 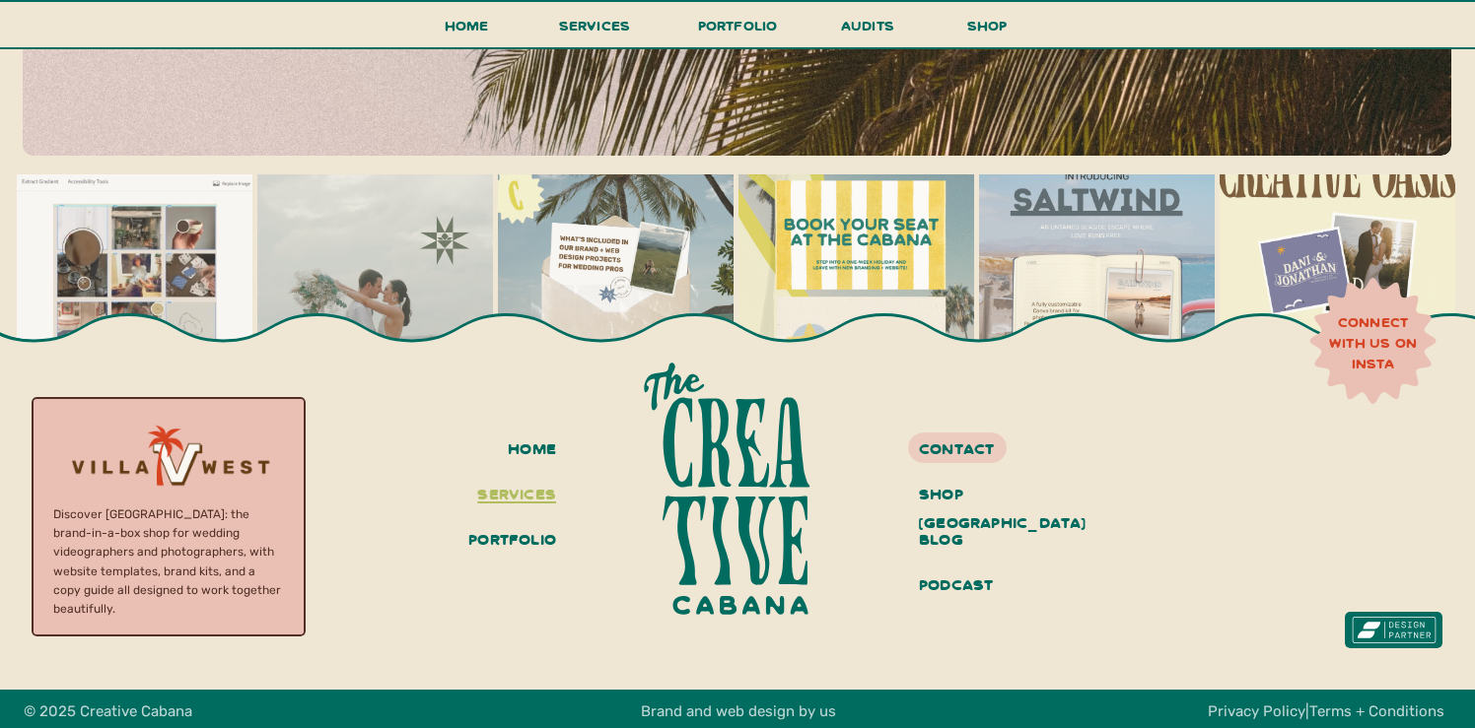 What do you see at coordinates (513, 496) in the screenshot?
I see `h3: services` at bounding box center [513, 496].